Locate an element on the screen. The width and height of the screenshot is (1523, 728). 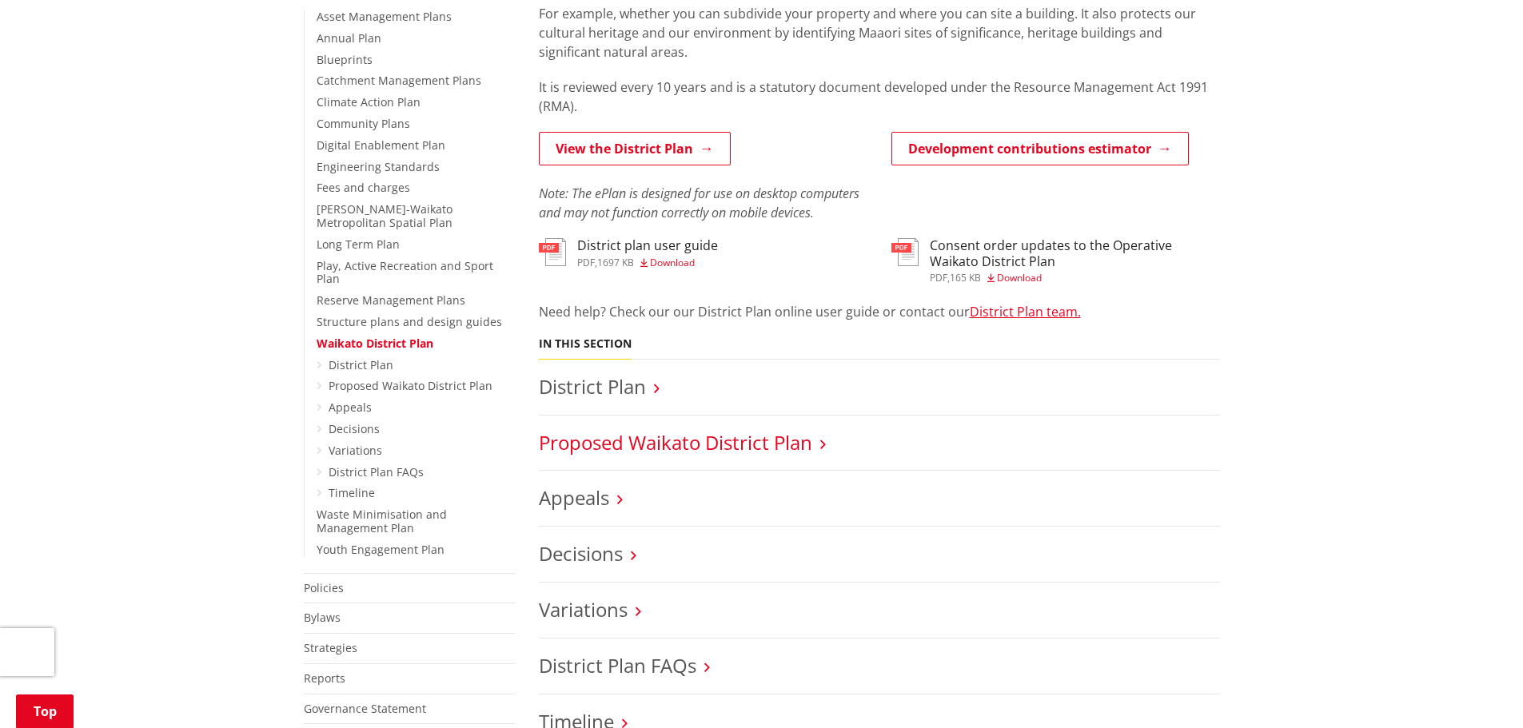
a: Bylaws is located at coordinates (322, 617).